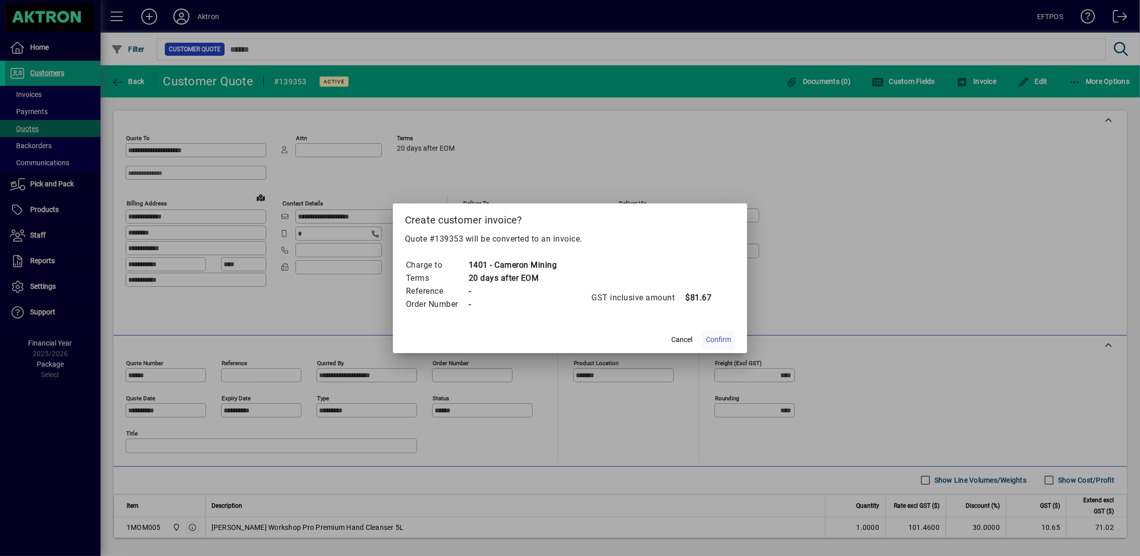 This screenshot has height=556, width=1140. I want to click on button: Confirm, so click(718, 340).